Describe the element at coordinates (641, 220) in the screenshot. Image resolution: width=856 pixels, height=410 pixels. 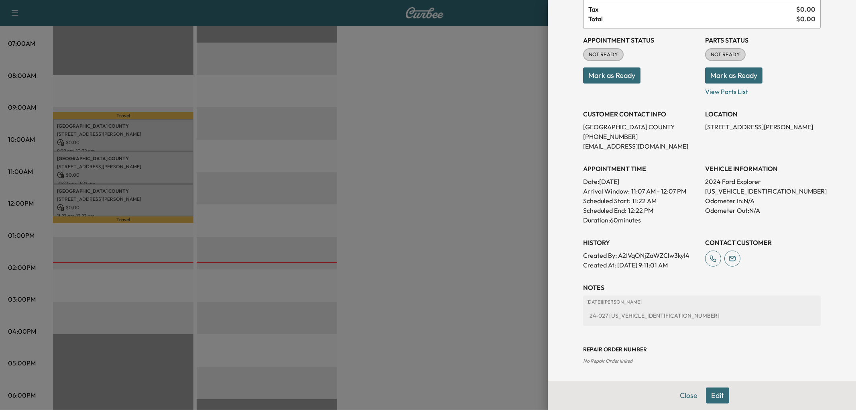
I see `p: Duration: 60 minutes` at that location.